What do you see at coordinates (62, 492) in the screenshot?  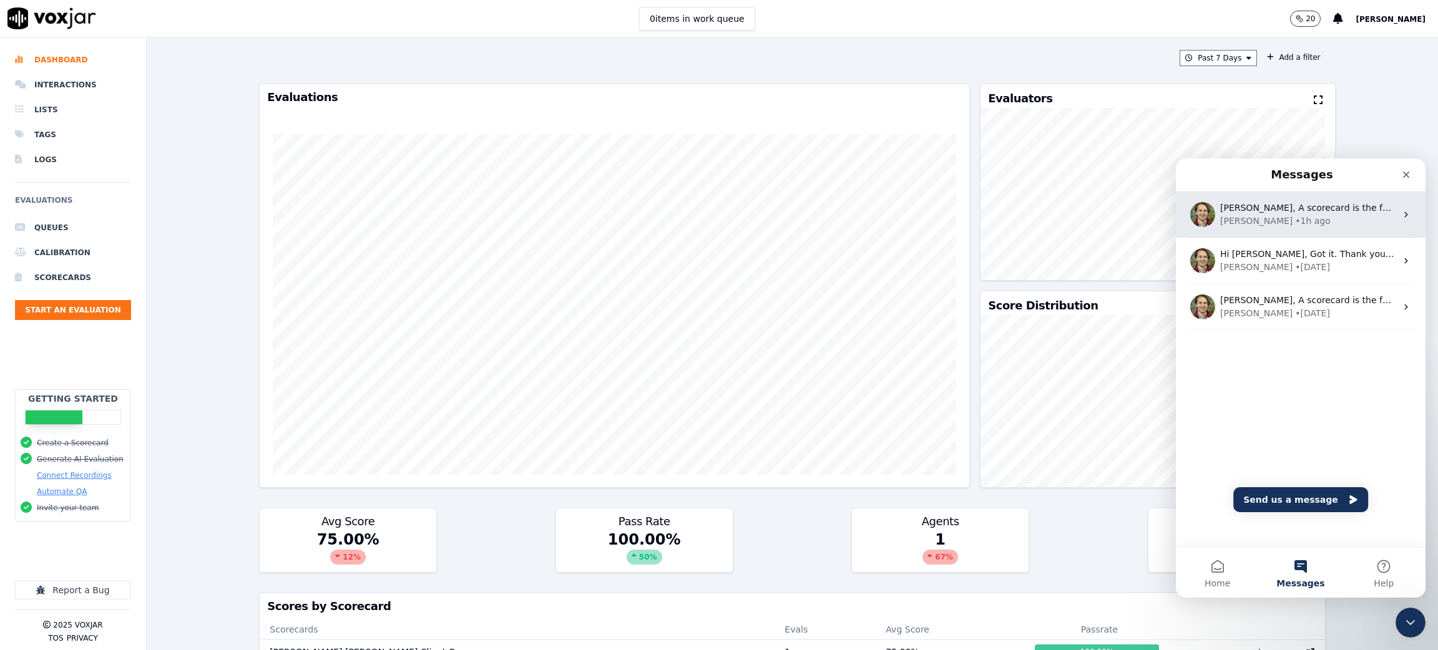 I see `button: Automate QA` at bounding box center [62, 492].